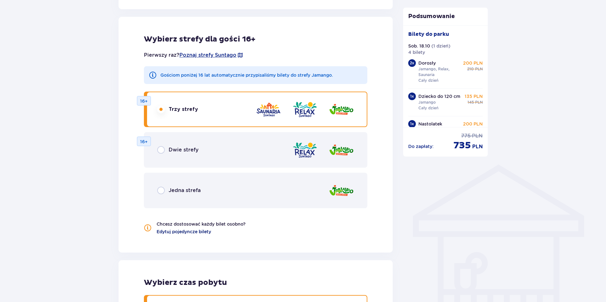 The image size is (606, 302). I want to click on span: 735, so click(462, 145).